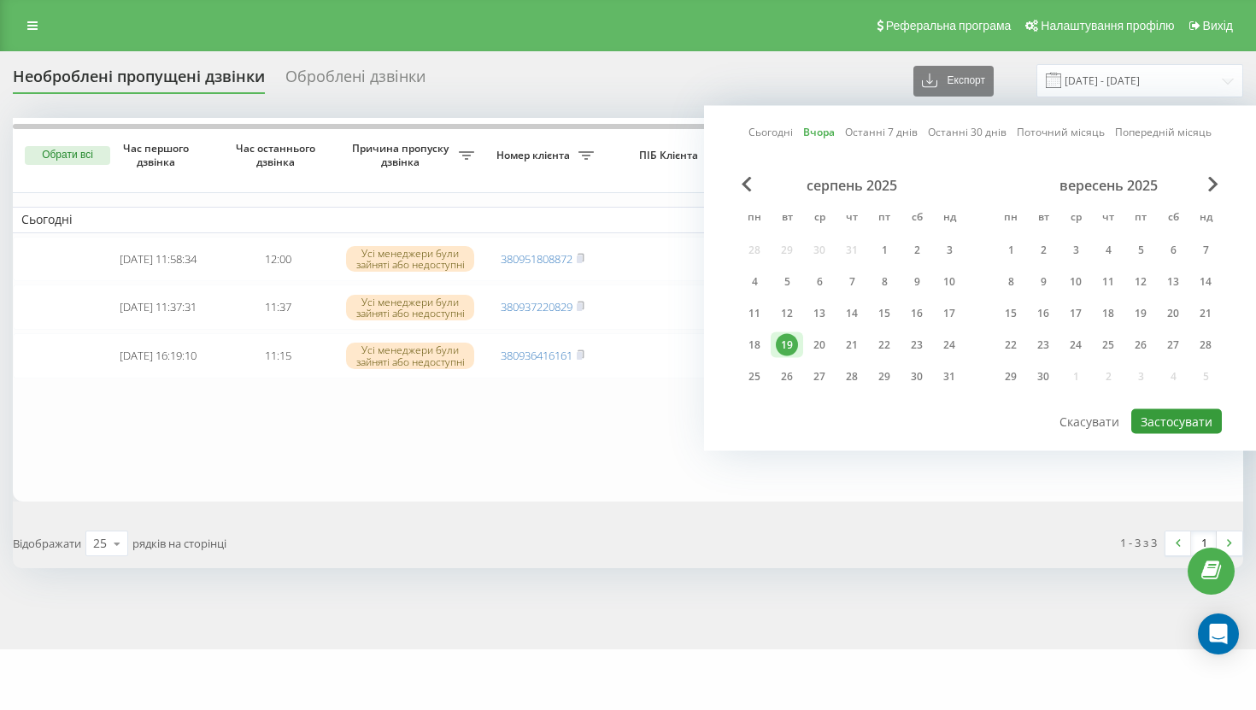 The width and height of the screenshot is (1256, 710). I want to click on div: Необроблені пропущені дзвінки, so click(138, 80).